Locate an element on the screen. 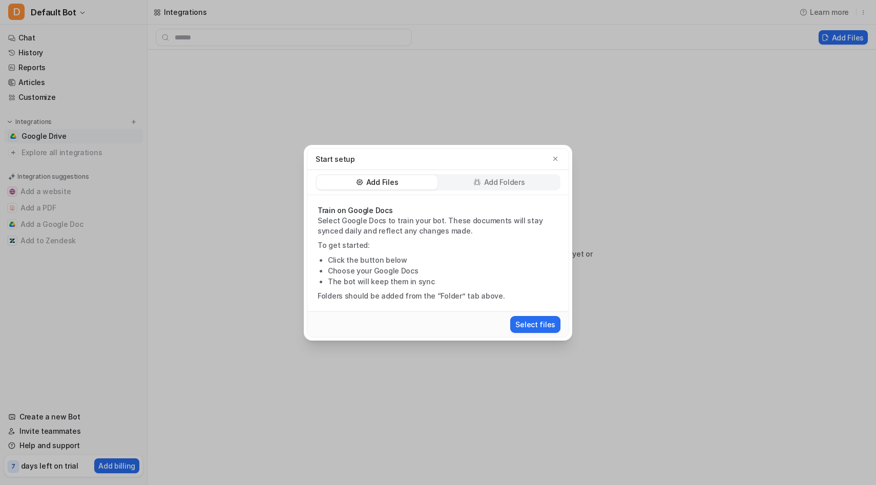 This screenshot has width=876, height=485. p: Train on Google Docs is located at coordinates (438, 210).